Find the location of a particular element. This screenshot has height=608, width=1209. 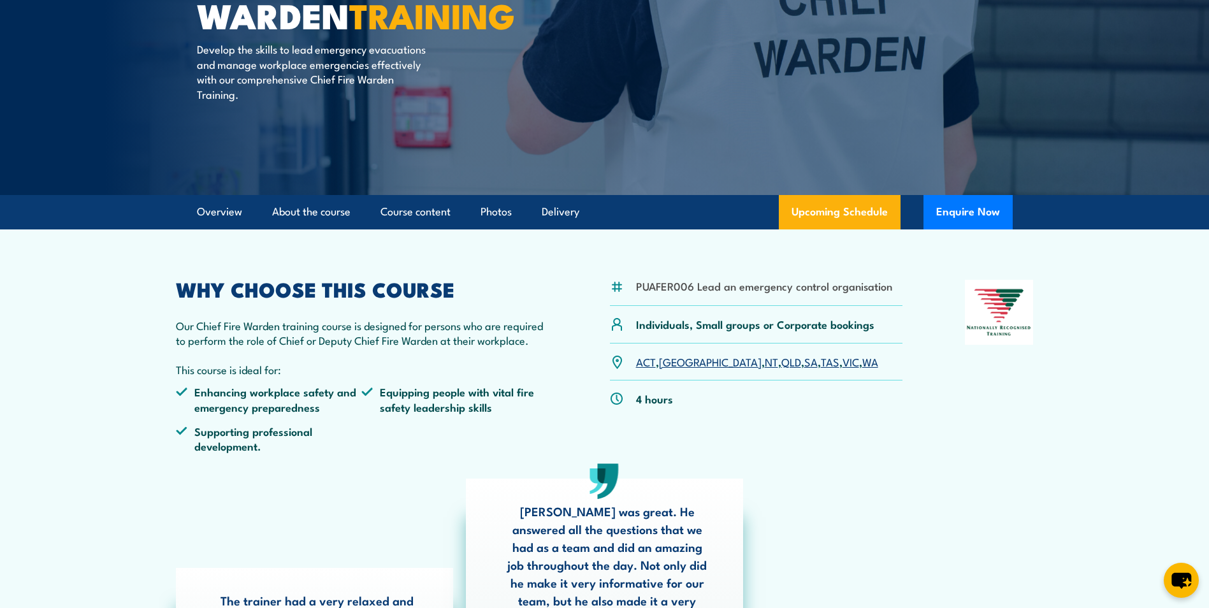

h2: WHY CHOOSE THIS COURSE is located at coordinates (362, 289).